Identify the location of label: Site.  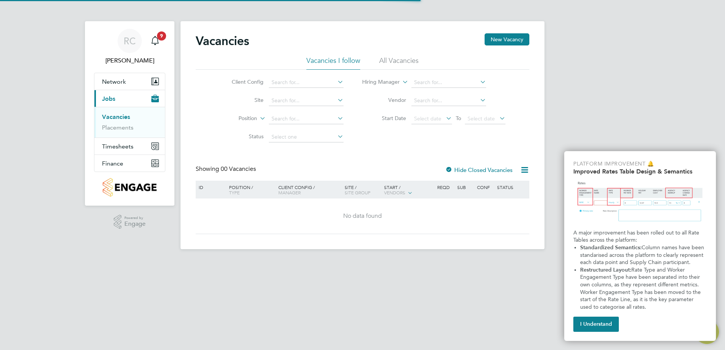
(241, 100).